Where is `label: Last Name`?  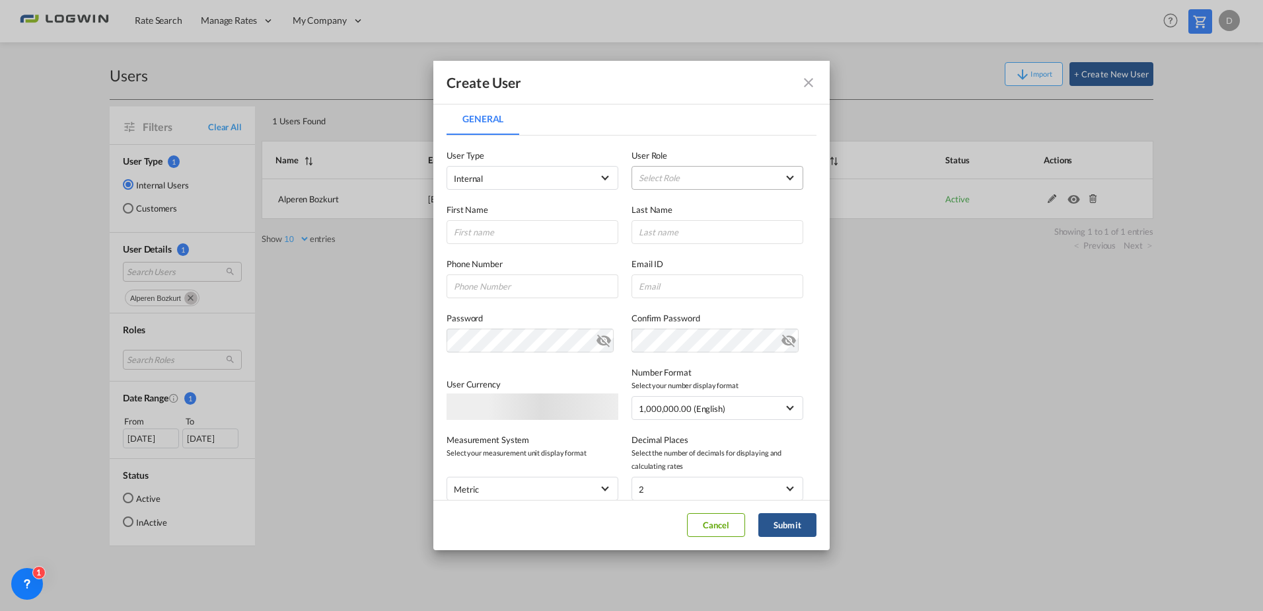 label: Last Name is located at coordinates (718, 209).